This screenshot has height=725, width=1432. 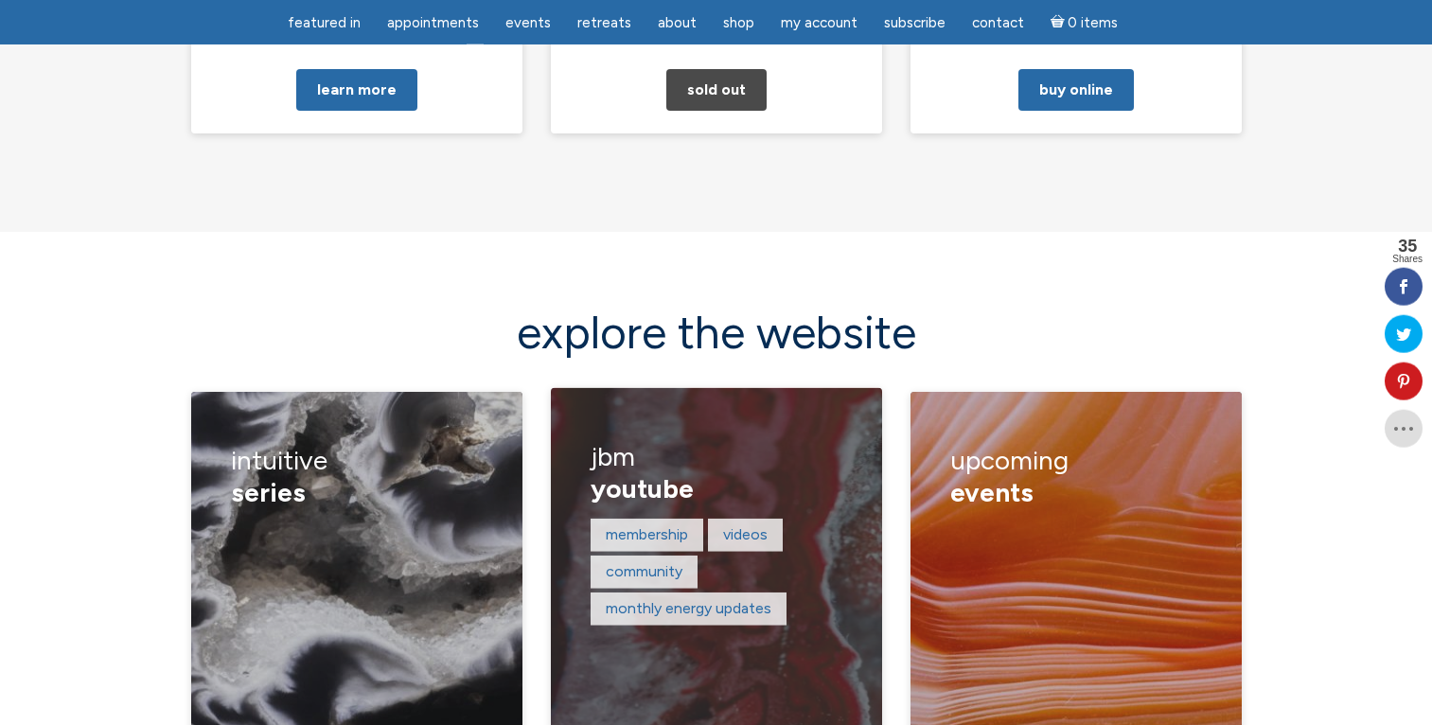 What do you see at coordinates (642, 488) in the screenshot?
I see `span: YouTube` at bounding box center [642, 488].